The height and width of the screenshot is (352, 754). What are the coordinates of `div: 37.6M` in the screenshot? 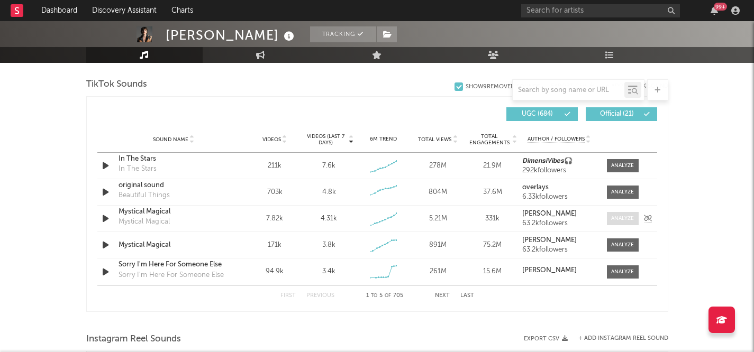 It's located at (492, 193).